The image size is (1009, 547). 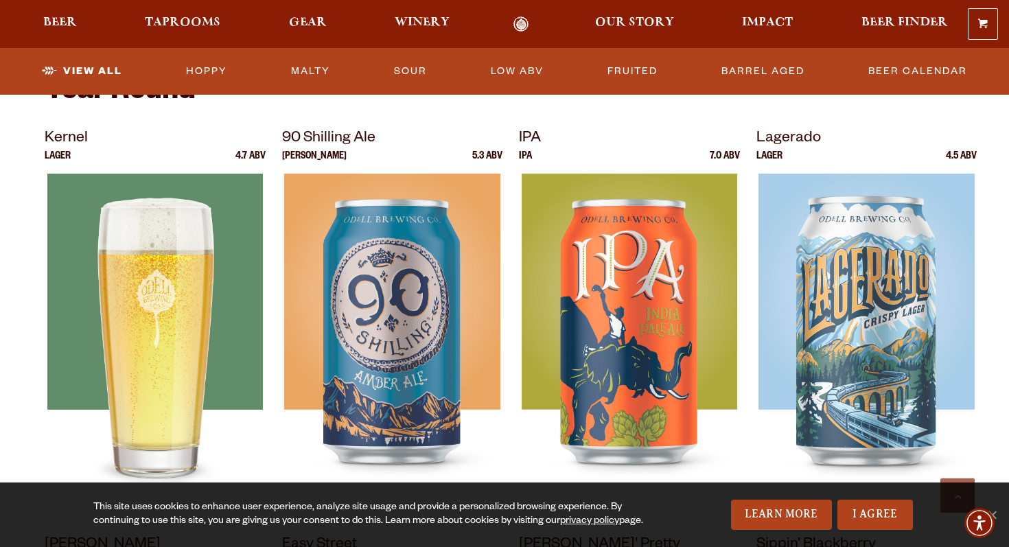 I want to click on a: Our Story, so click(x=634, y=24).